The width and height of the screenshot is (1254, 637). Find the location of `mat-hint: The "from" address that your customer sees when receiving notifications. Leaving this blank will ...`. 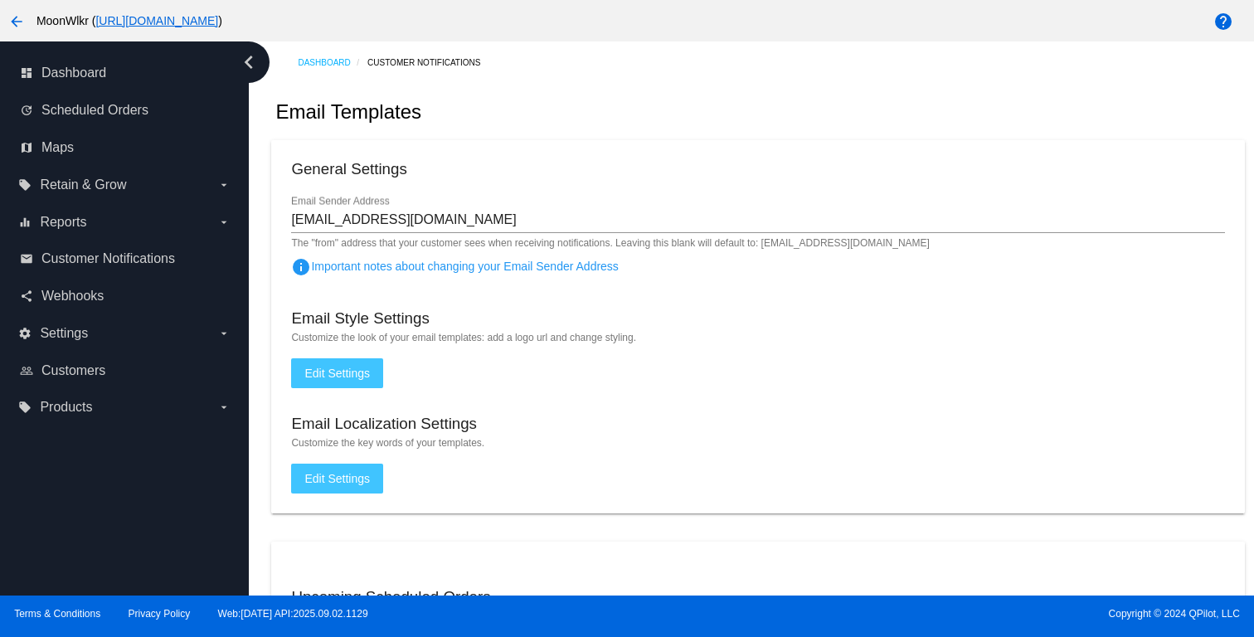

mat-hint: The "from" address that your customer sees when receiving notifications. Leaving this blank will ... is located at coordinates (610, 244).